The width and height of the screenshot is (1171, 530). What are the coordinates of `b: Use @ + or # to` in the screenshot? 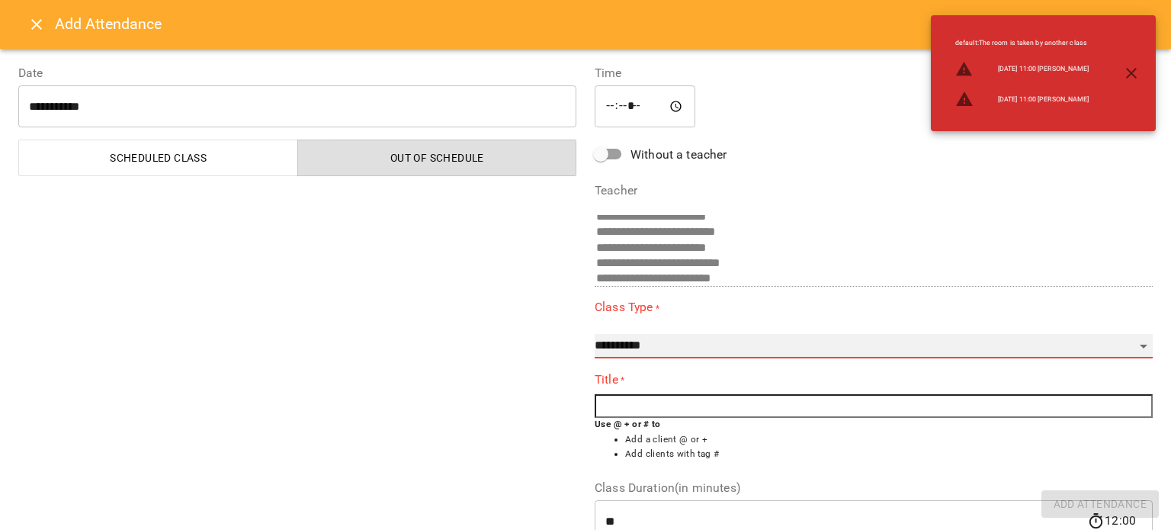 It's located at (627, 424).